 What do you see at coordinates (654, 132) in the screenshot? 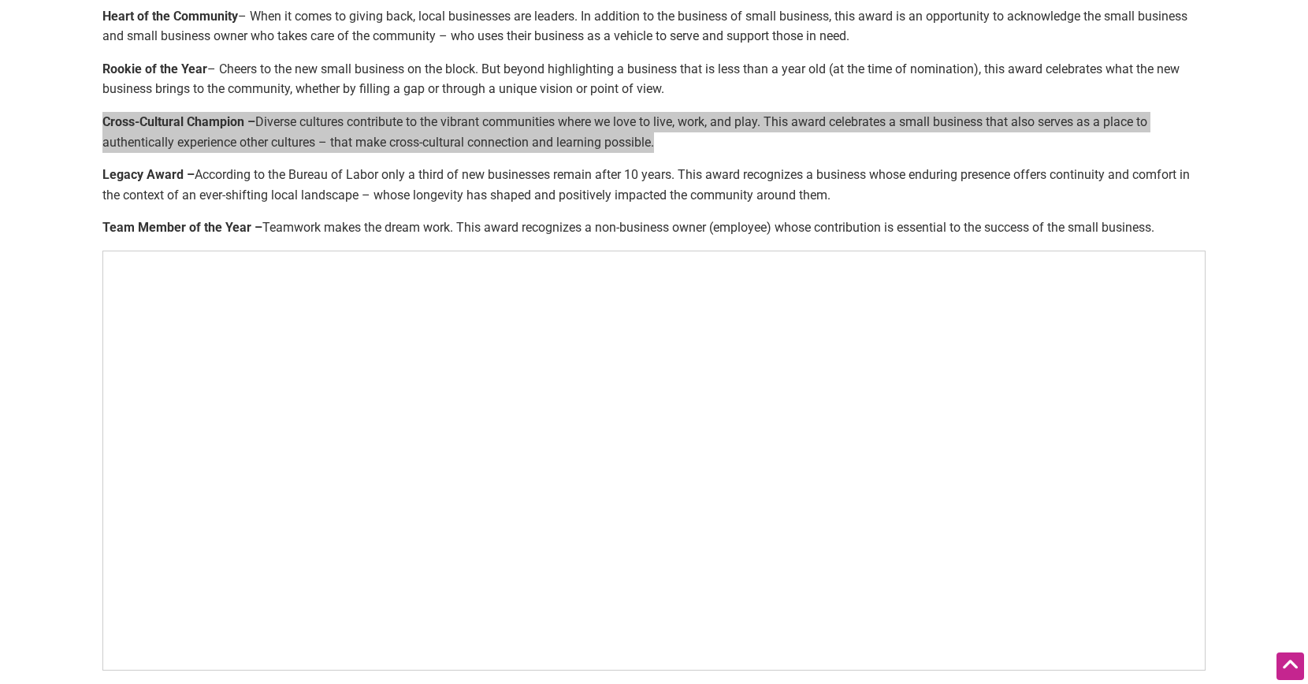
I see `p: Diverse cultures contribute to the vibrant communities where we love to live, work, and play. Thi...` at bounding box center [654, 132].